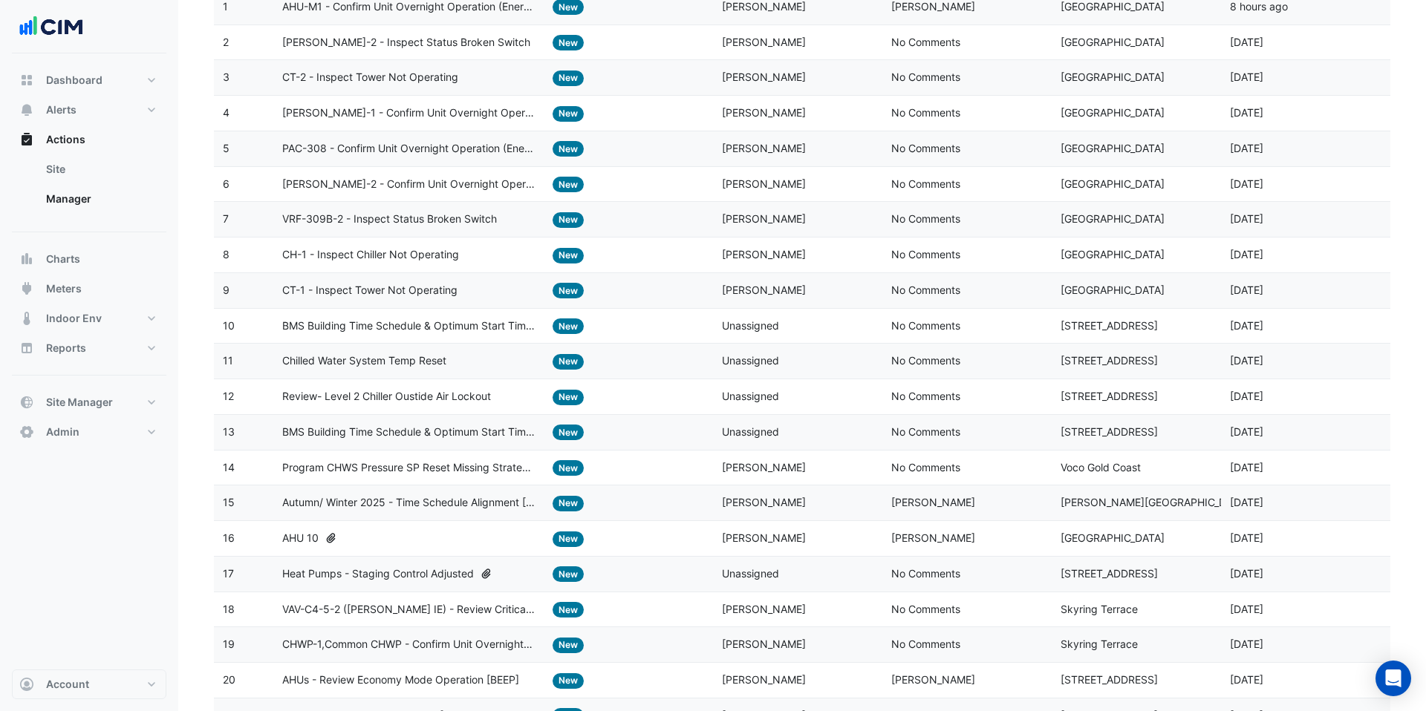 This screenshot has height=711, width=1426. Describe the element at coordinates (228, 360) in the screenshot. I see `span: 11` at that location.